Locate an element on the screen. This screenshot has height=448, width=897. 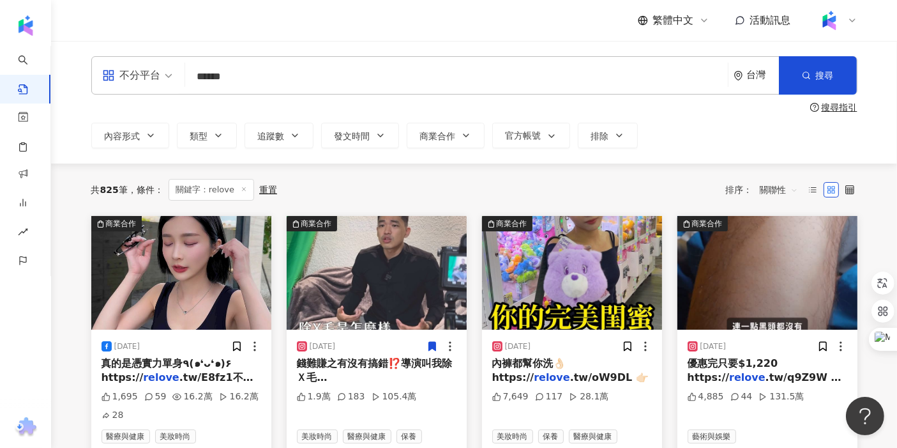
span: question-circle is located at coordinates (815, 107).